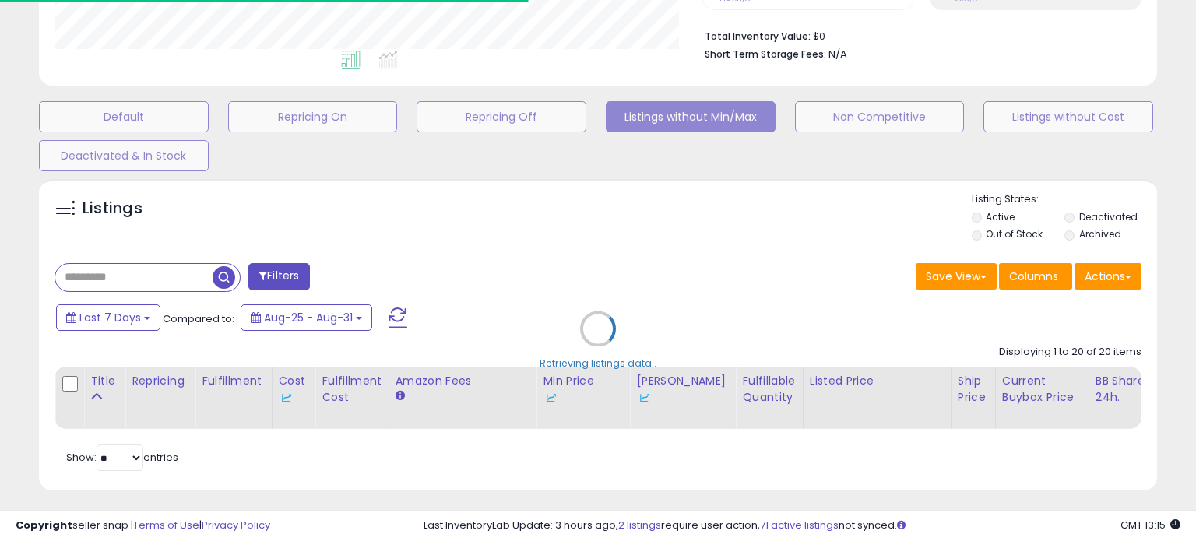  I want to click on a: 71 active listings, so click(799, 525).